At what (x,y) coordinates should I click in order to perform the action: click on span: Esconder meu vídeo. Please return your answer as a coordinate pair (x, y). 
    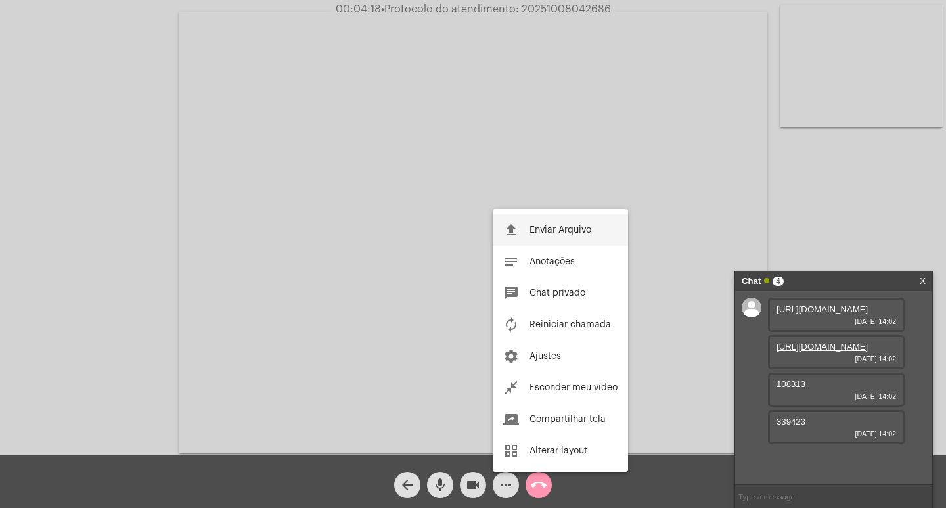
    Looking at the image, I should click on (574, 388).